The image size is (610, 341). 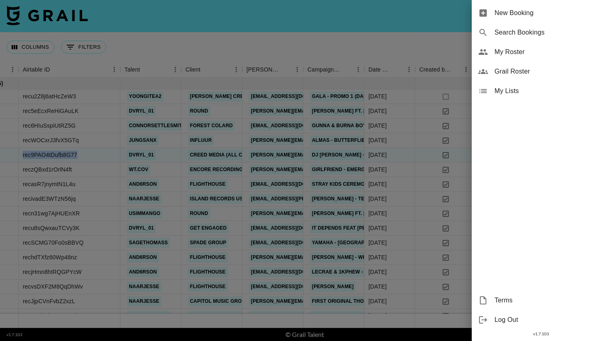 I want to click on div: Log Out, so click(x=541, y=320).